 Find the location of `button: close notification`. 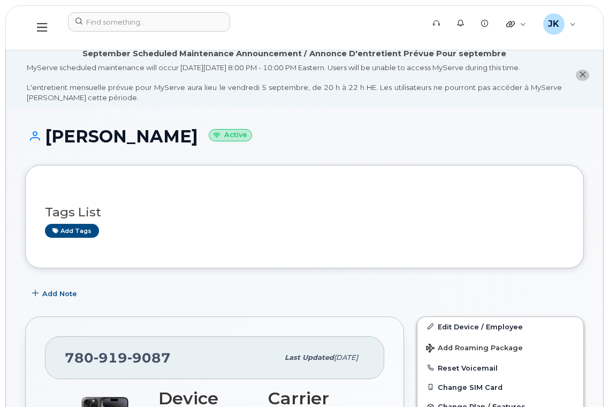

button: close notification is located at coordinates (583, 75).